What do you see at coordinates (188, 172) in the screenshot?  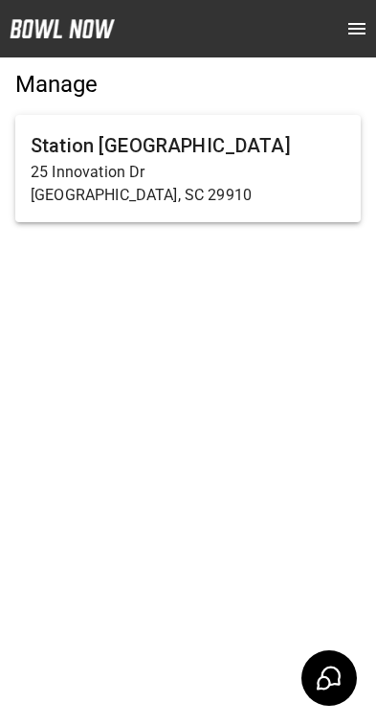 I see `p: 25 Innovation Dr` at bounding box center [188, 172].